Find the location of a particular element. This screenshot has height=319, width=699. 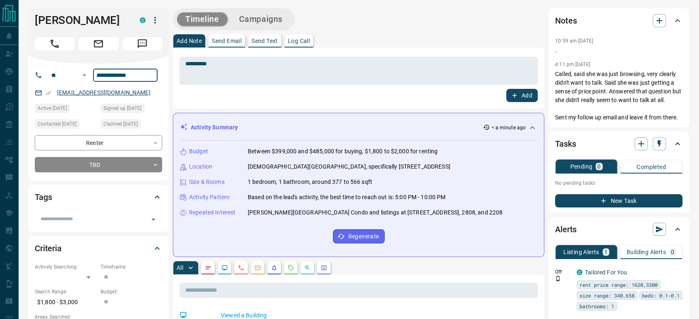

div: Notes is located at coordinates (619, 21).